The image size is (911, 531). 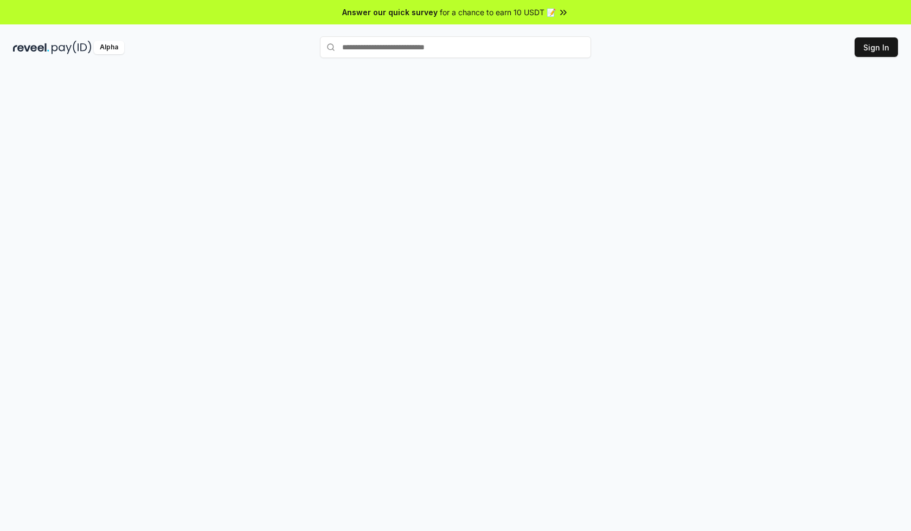 I want to click on img: reveel_dark, so click(x=31, y=47).